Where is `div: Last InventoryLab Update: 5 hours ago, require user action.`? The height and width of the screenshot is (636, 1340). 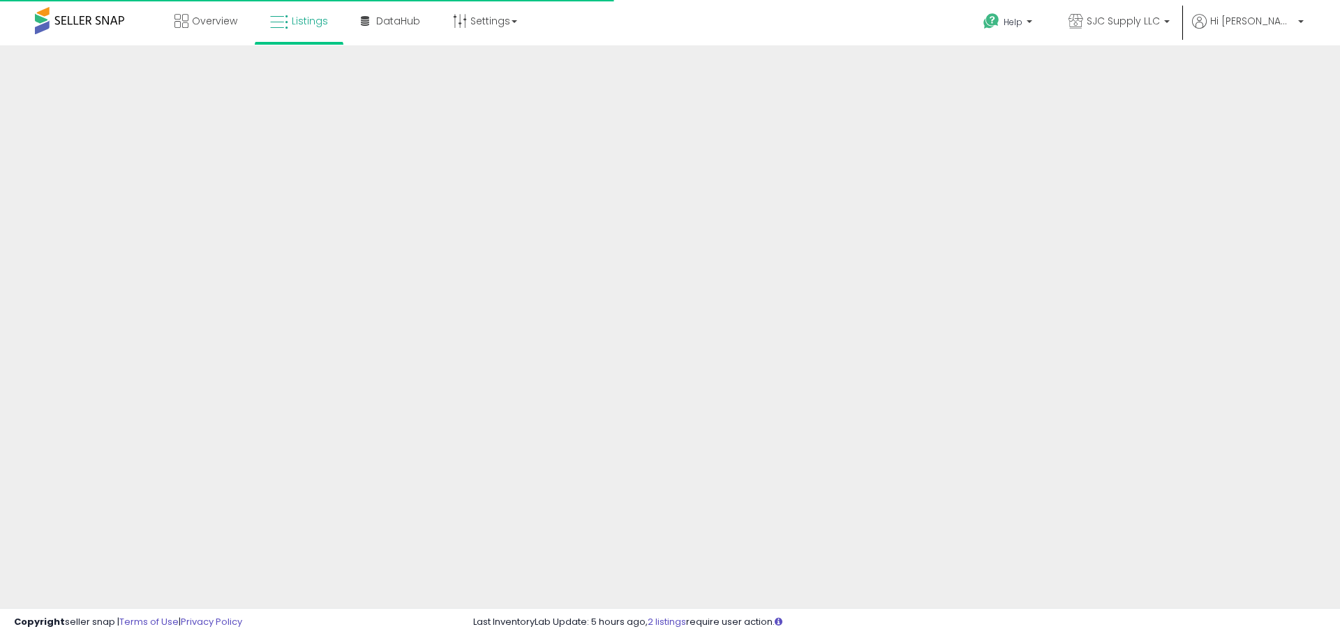
div: Last InventoryLab Update: 5 hours ago, require user action. is located at coordinates (900, 622).